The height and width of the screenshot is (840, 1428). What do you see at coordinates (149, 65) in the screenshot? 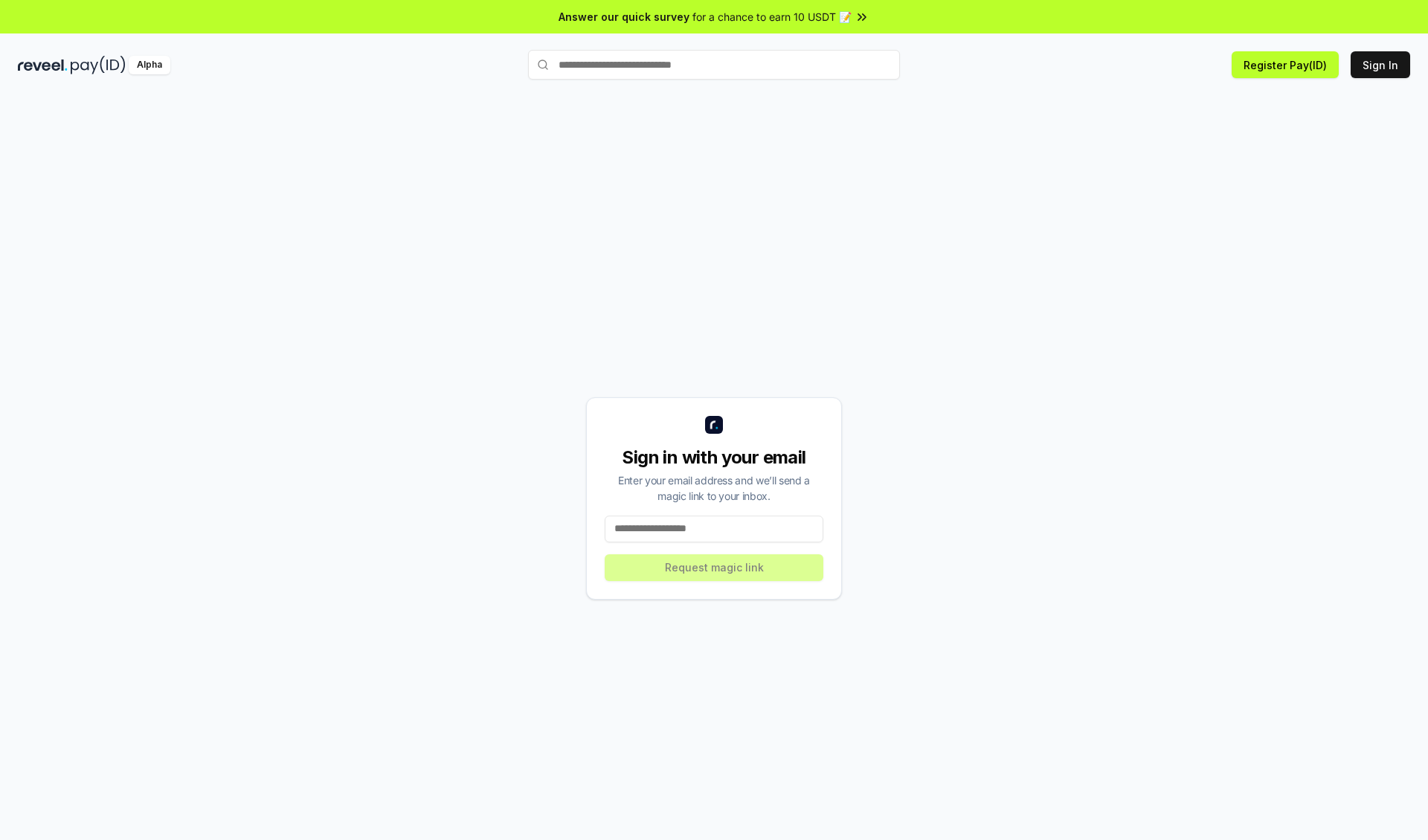
I see `div: Alpha` at bounding box center [149, 65].